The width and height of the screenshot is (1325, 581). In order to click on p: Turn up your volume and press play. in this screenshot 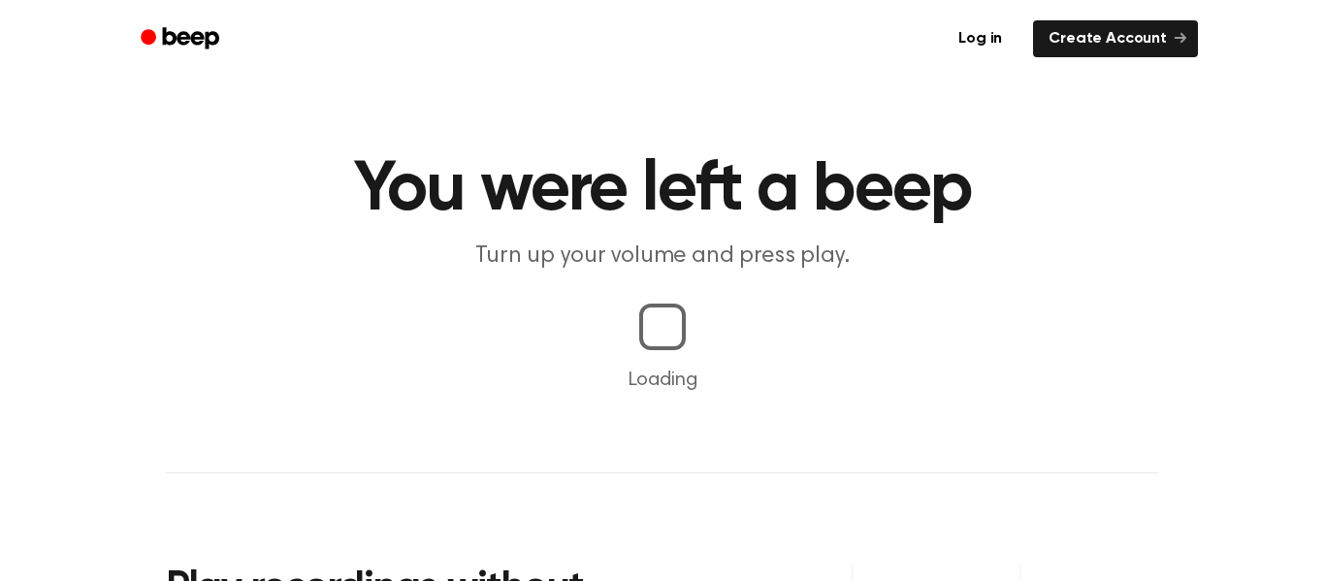, I will do `click(663, 256)`.